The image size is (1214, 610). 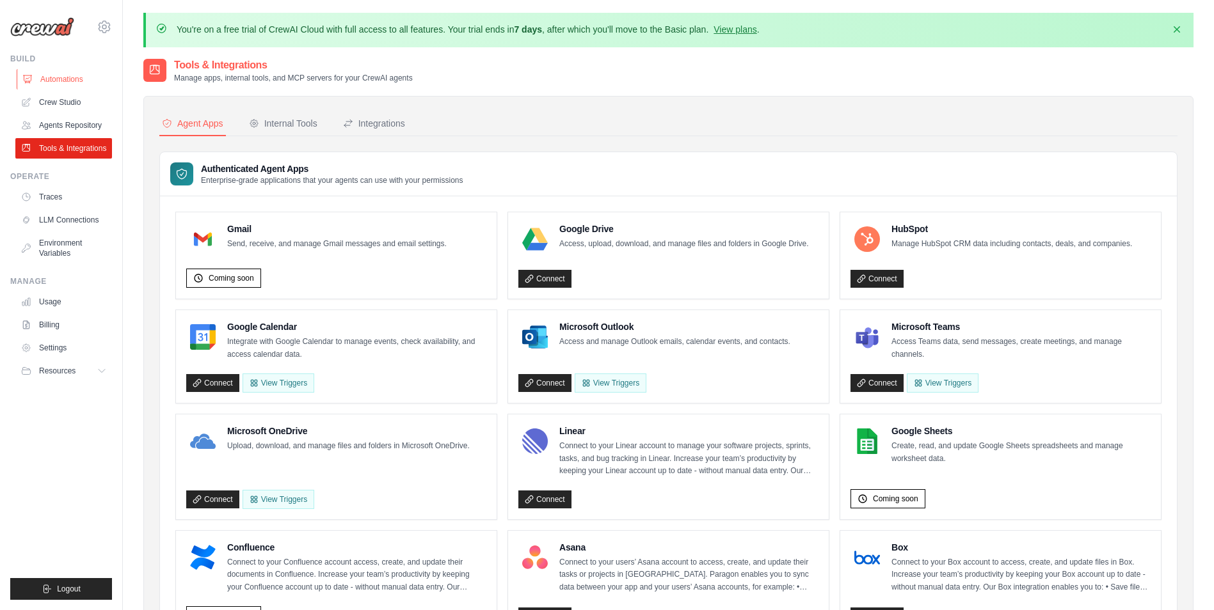 What do you see at coordinates (63, 197) in the screenshot?
I see `a: Traces` at bounding box center [63, 197].